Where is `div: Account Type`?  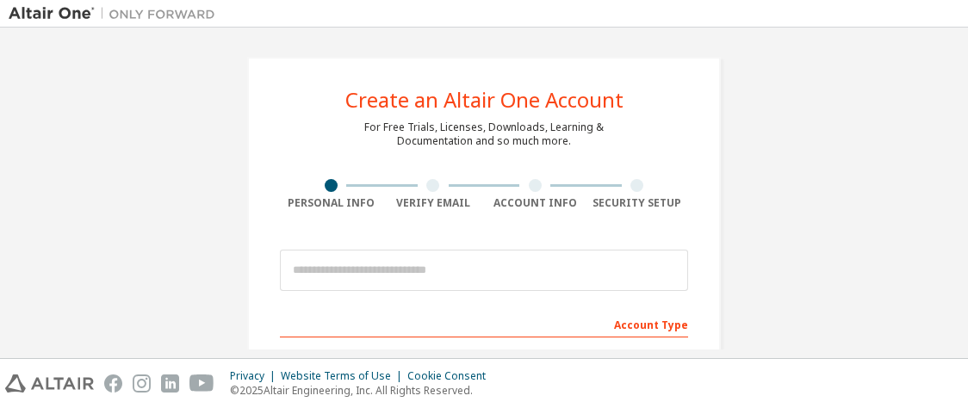 div: Account Type is located at coordinates (484, 324).